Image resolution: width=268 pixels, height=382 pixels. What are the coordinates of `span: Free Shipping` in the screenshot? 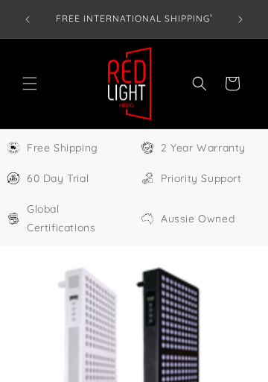 It's located at (63, 148).